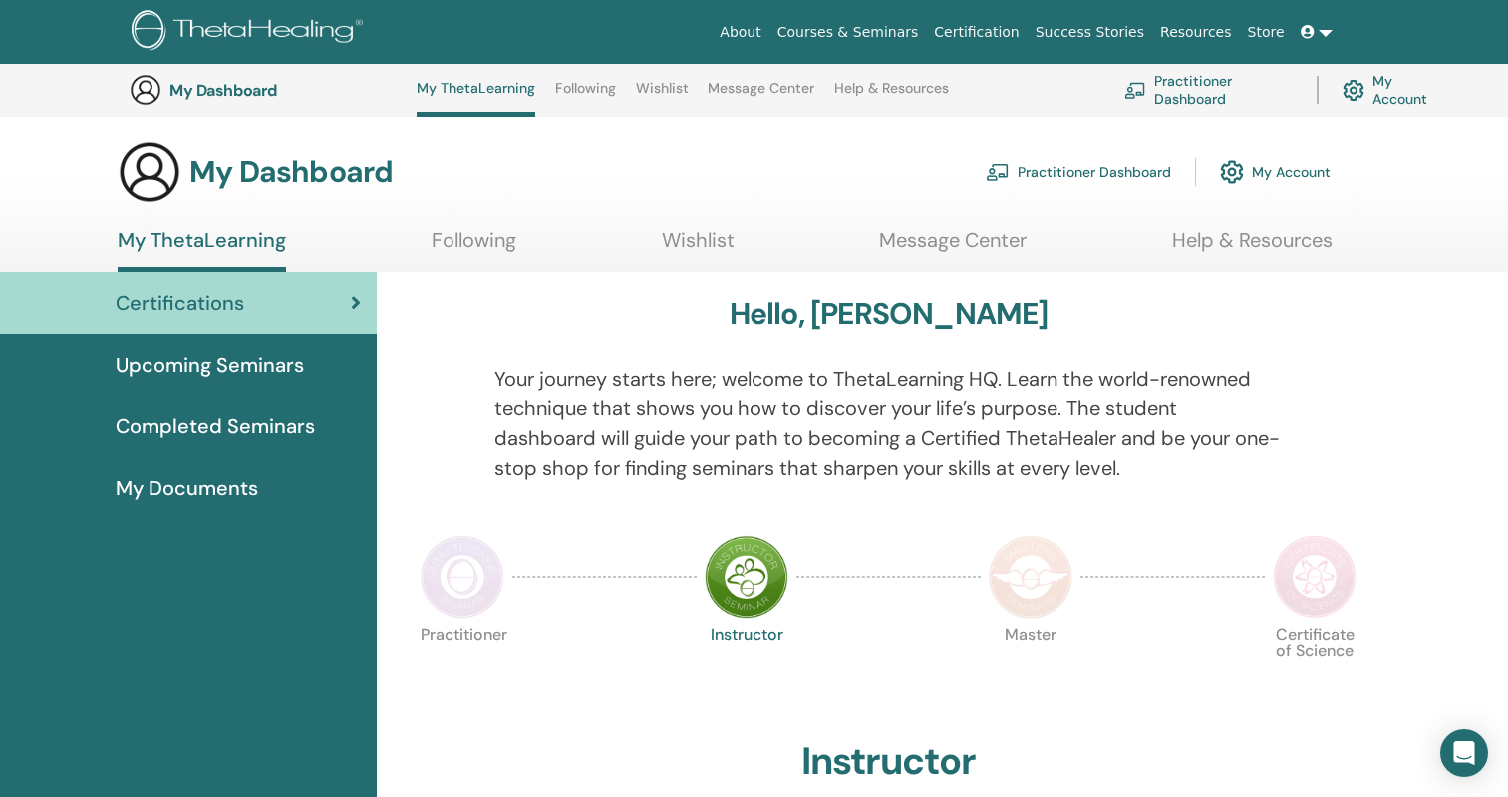 This screenshot has width=1508, height=797. Describe the element at coordinates (1315, 577) in the screenshot. I see `img: Certificate of Science` at that location.